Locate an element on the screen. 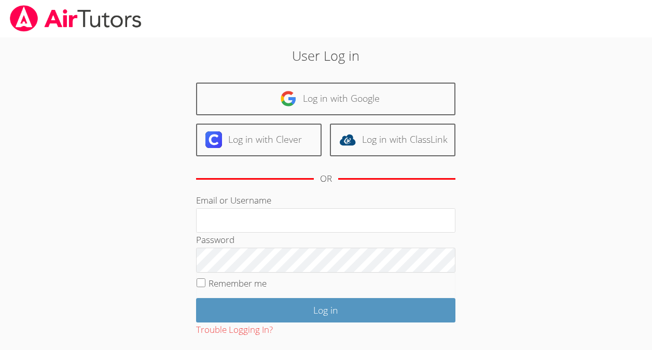 The height and width of the screenshot is (350, 652). h2: User Log in is located at coordinates (326, 56).